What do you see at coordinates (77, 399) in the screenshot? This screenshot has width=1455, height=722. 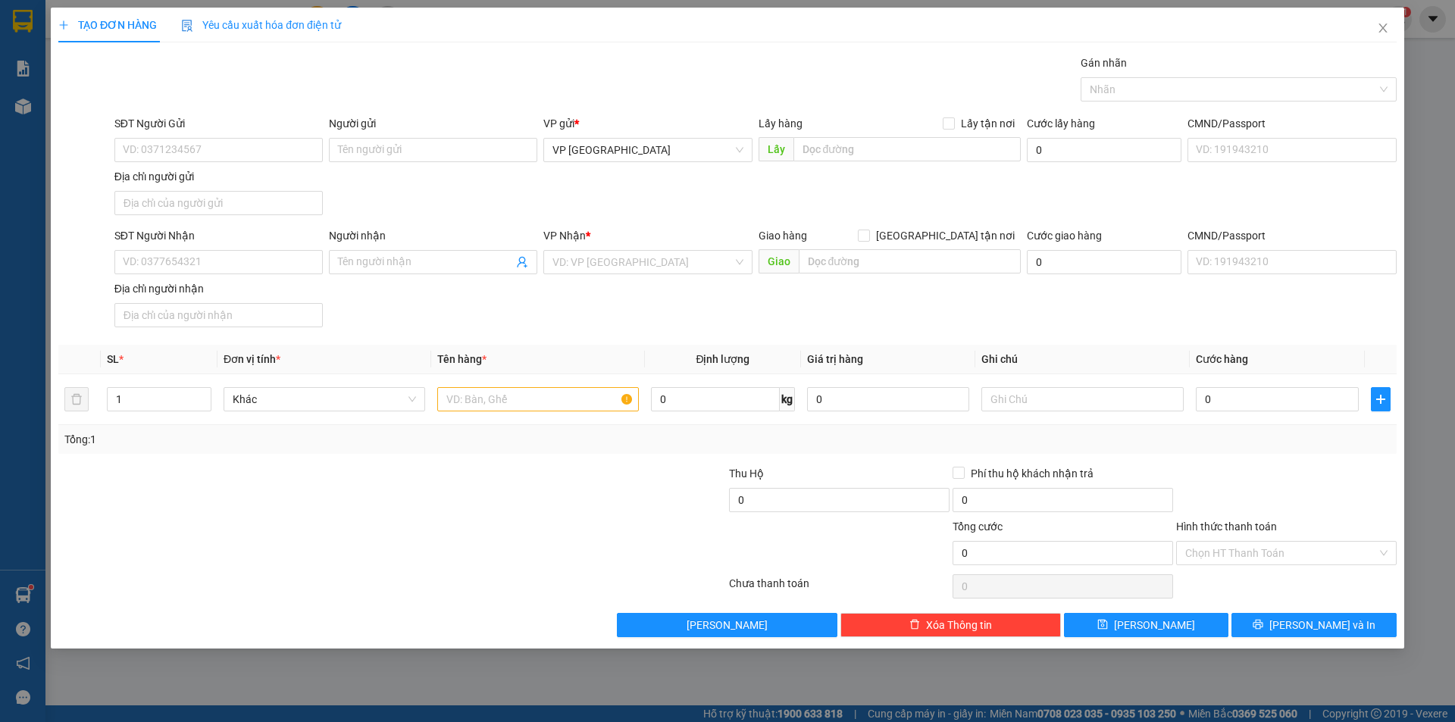 I see `button: delete` at bounding box center [77, 399].